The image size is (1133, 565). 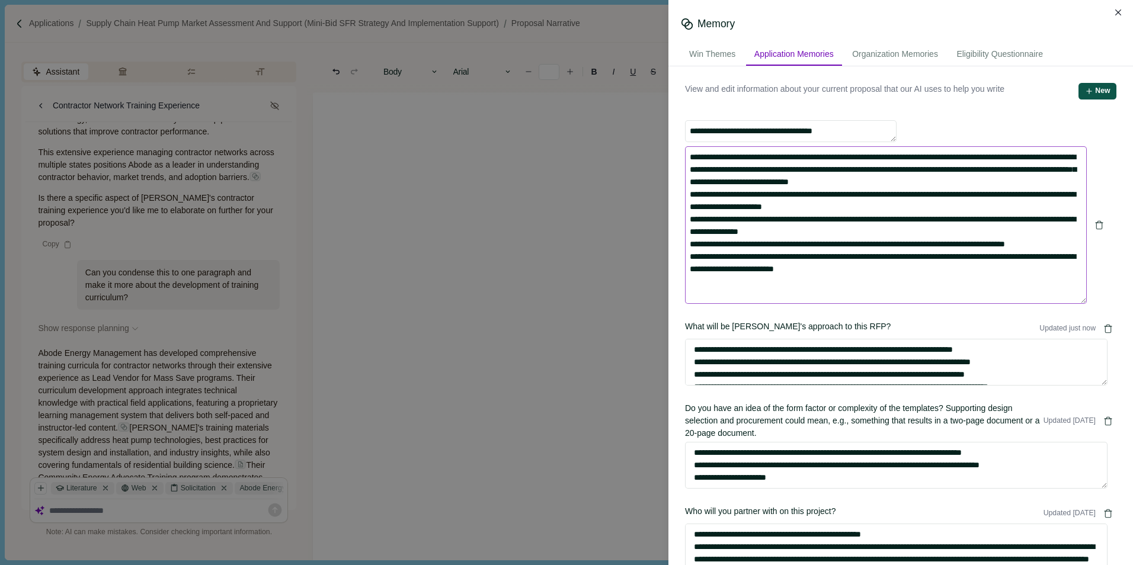 I want to click on div: Eligibility Questionnaire, so click(x=1000, y=55).